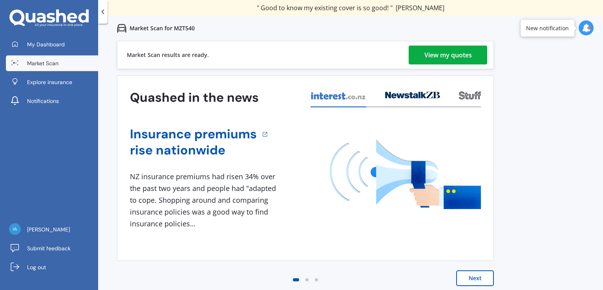 The image size is (603, 290). What do you see at coordinates (193, 134) in the screenshot?
I see `h4: Insurance premiums` at bounding box center [193, 134].